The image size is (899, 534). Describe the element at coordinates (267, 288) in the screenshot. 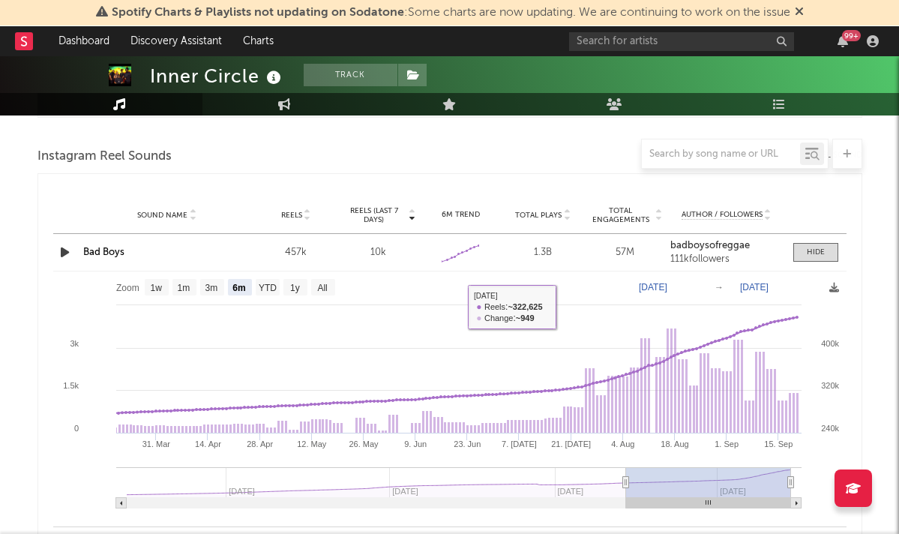

I see `text: YTD` at that location.